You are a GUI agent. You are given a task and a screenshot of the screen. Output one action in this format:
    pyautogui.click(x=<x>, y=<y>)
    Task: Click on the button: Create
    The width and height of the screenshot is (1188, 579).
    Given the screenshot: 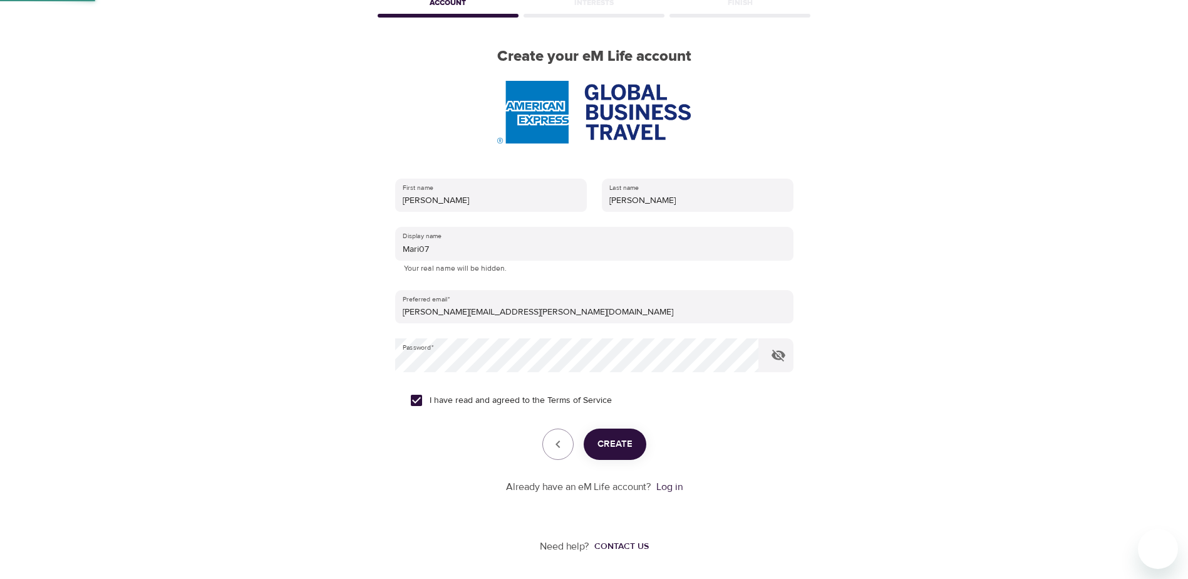 What is the action you would take?
    pyautogui.click(x=615, y=444)
    